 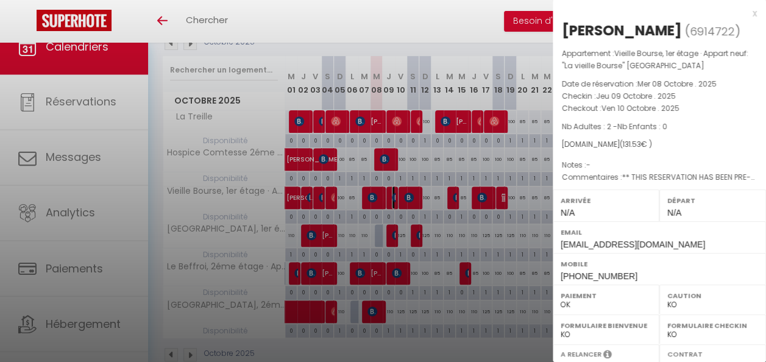 What do you see at coordinates (635, 96) in the screenshot?
I see `span: Jeu 09 Octobre . 2025` at bounding box center [635, 96].